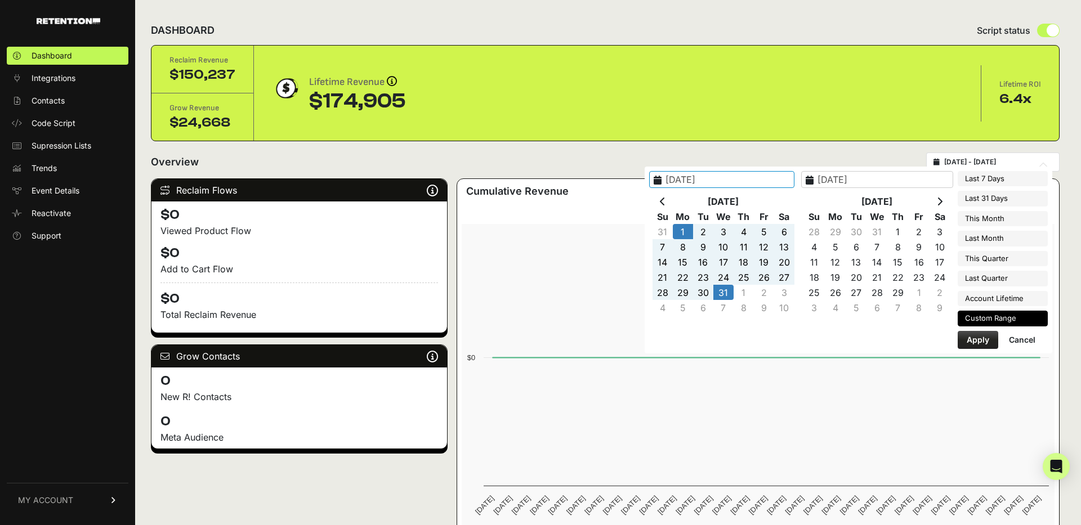  Describe the element at coordinates (518, 191) in the screenshot. I see `h3: Cumulative Revenue` at that location.